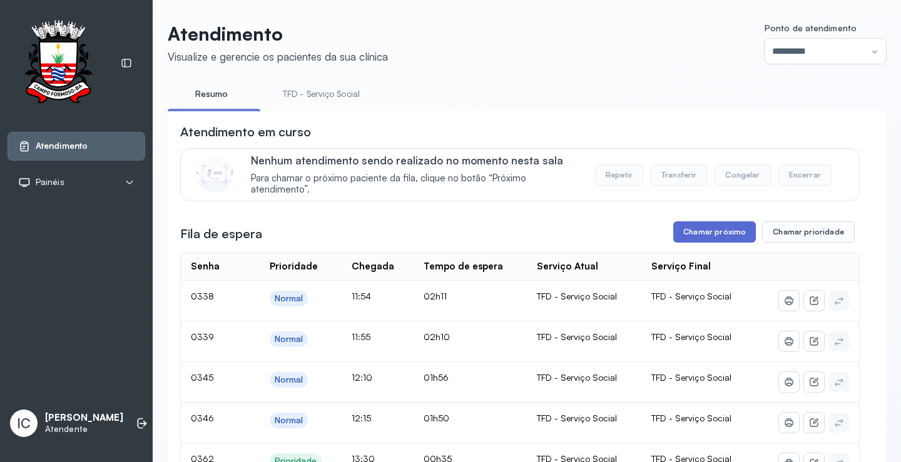 This screenshot has width=901, height=462. I want to click on span: 02h10, so click(437, 337).